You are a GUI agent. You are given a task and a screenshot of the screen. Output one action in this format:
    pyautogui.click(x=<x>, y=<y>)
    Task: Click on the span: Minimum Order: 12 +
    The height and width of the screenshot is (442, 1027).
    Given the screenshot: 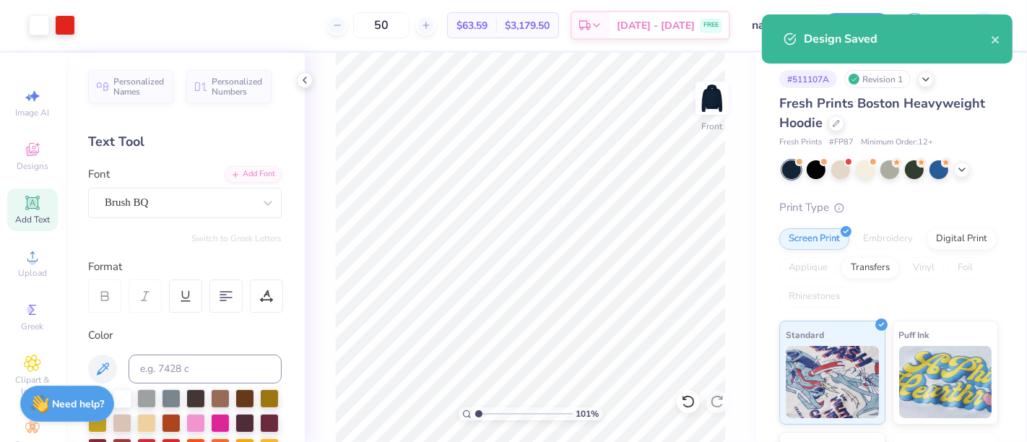 What is the action you would take?
    pyautogui.click(x=897, y=142)
    